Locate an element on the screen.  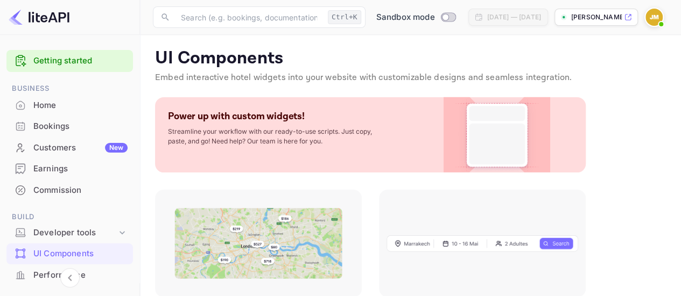
img: Custom Widget PNG is located at coordinates (497, 135).